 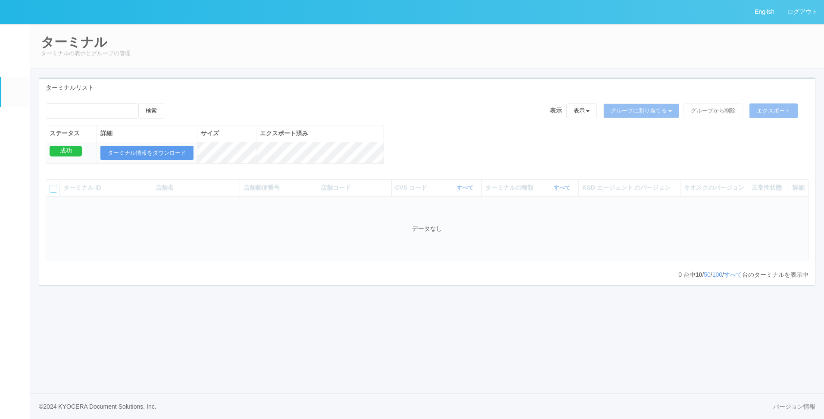 I want to click on div: ターミナルリスト, so click(x=427, y=88).